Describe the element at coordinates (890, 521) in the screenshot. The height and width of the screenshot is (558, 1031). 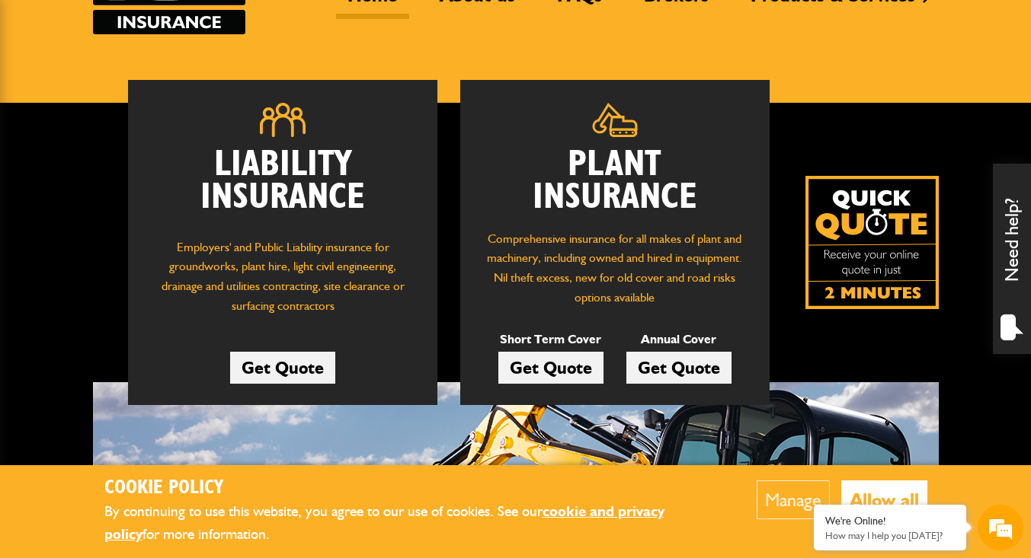
I see `div: We're Online!` at that location.